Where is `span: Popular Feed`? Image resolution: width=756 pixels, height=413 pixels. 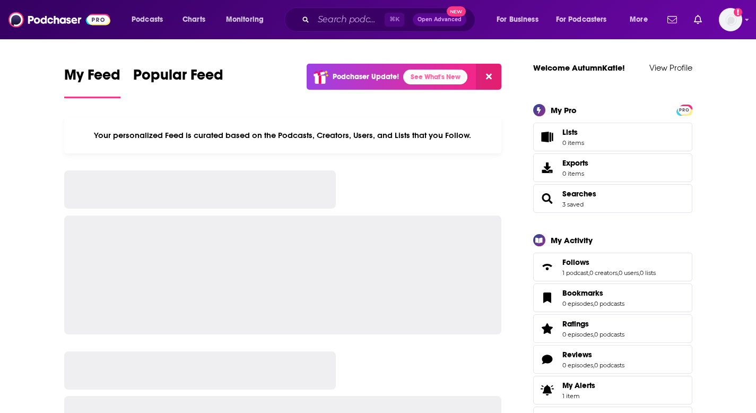
span: Popular Feed is located at coordinates (178, 78).